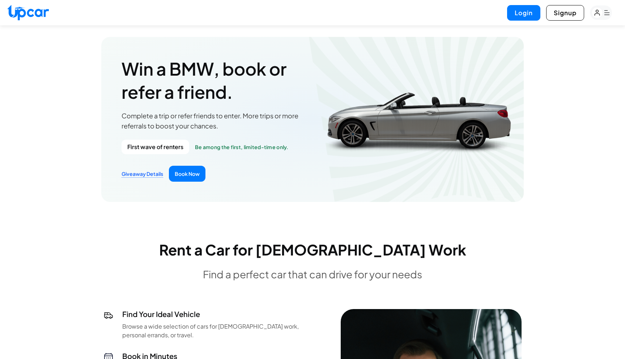 The image size is (625, 359). Describe the element at coordinates (524, 13) in the screenshot. I see `button: Login` at that location.